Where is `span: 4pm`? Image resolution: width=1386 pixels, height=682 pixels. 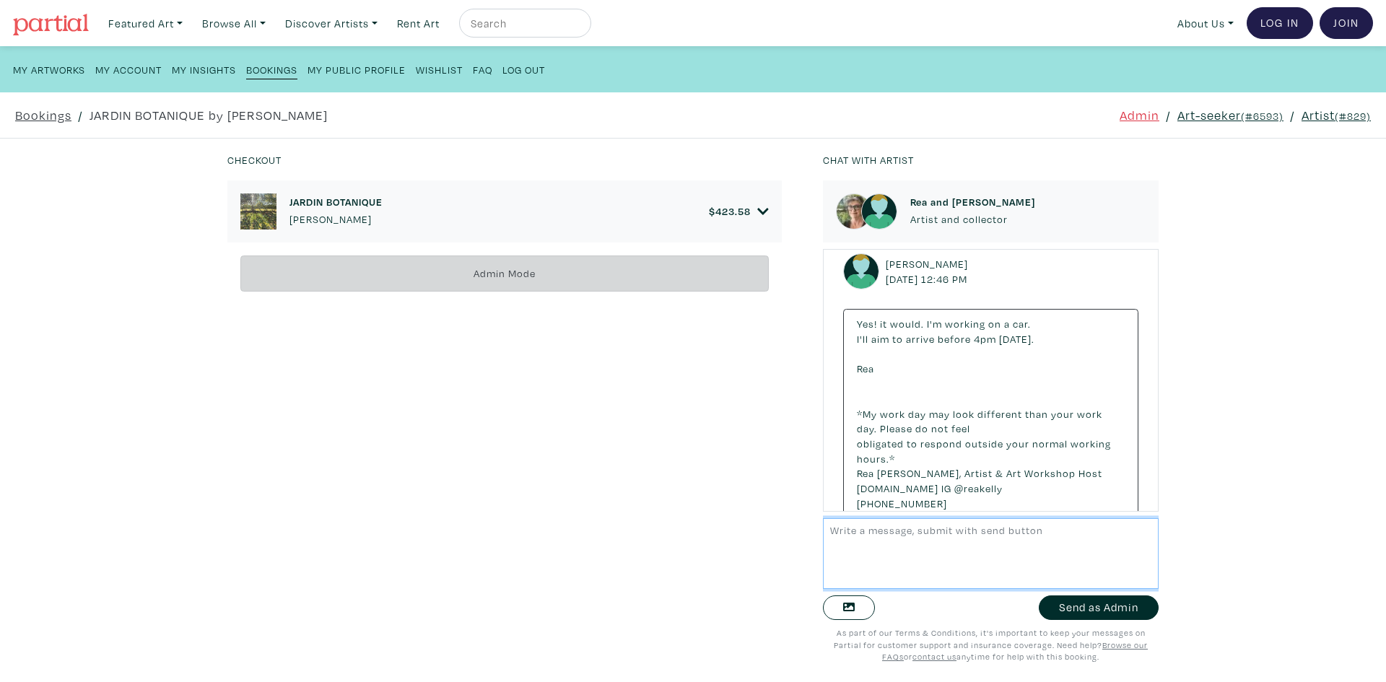
span: 4pm is located at coordinates (985, 339).